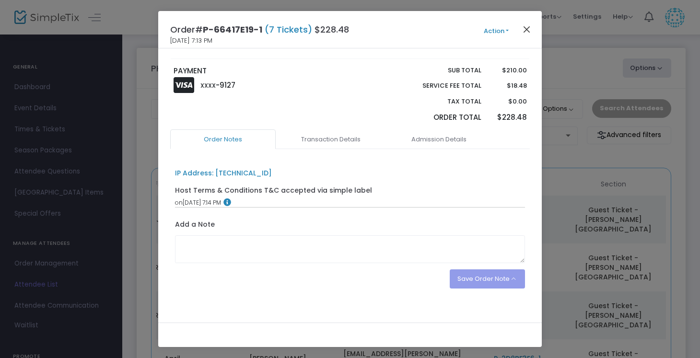  I want to click on span: XXXX, so click(208, 85).